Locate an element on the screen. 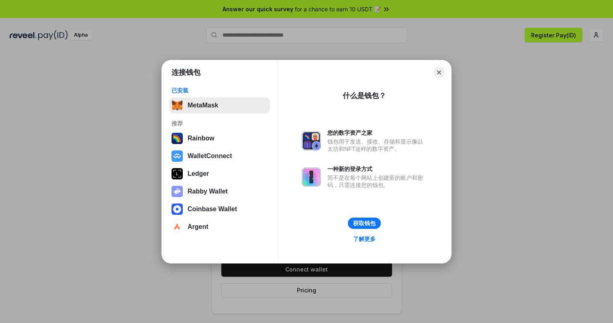  div: 钱包用于发送、接收、存储和显示像以太坊和NFT这样的数字资产。 is located at coordinates (377, 145).